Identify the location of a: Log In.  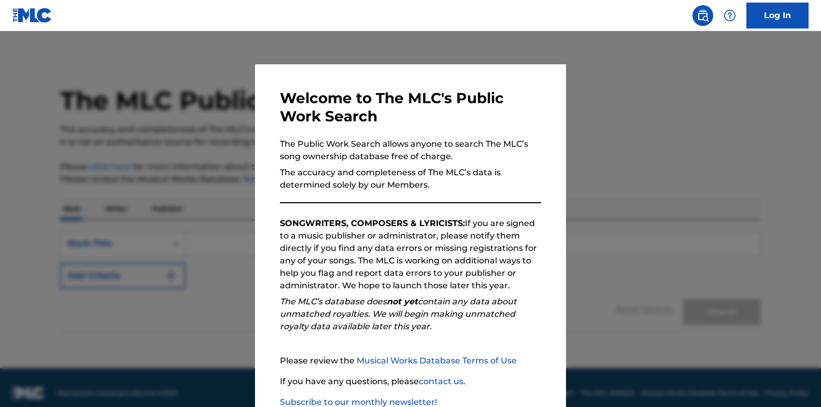
(778, 16).